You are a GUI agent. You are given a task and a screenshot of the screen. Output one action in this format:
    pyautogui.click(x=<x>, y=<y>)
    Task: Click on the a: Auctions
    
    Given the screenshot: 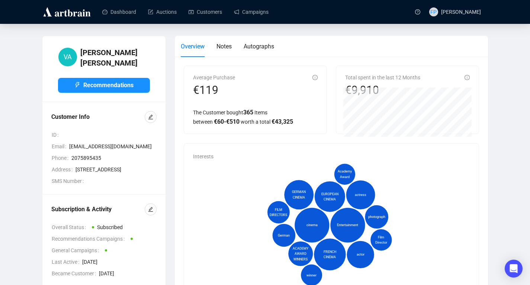 What is the action you would take?
    pyautogui.click(x=162, y=12)
    